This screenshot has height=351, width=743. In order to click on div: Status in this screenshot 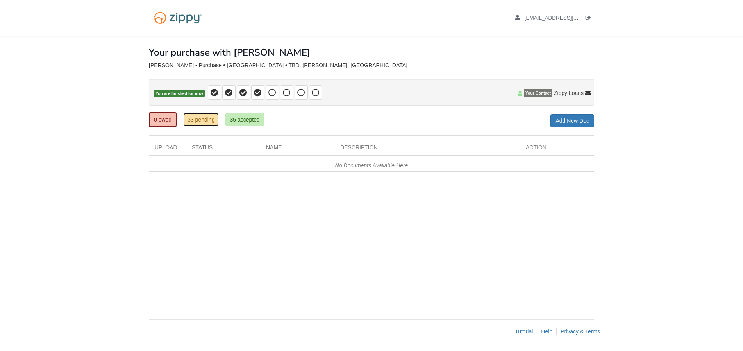, I will do `click(223, 149)`.